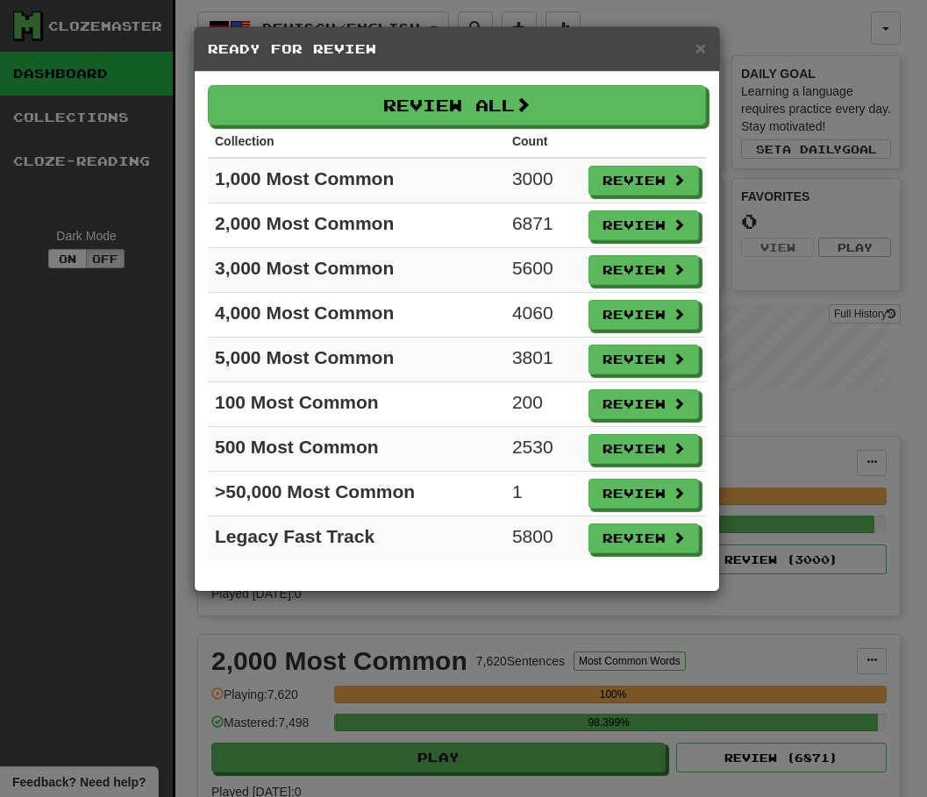  I want to click on td: 5600, so click(543, 270).